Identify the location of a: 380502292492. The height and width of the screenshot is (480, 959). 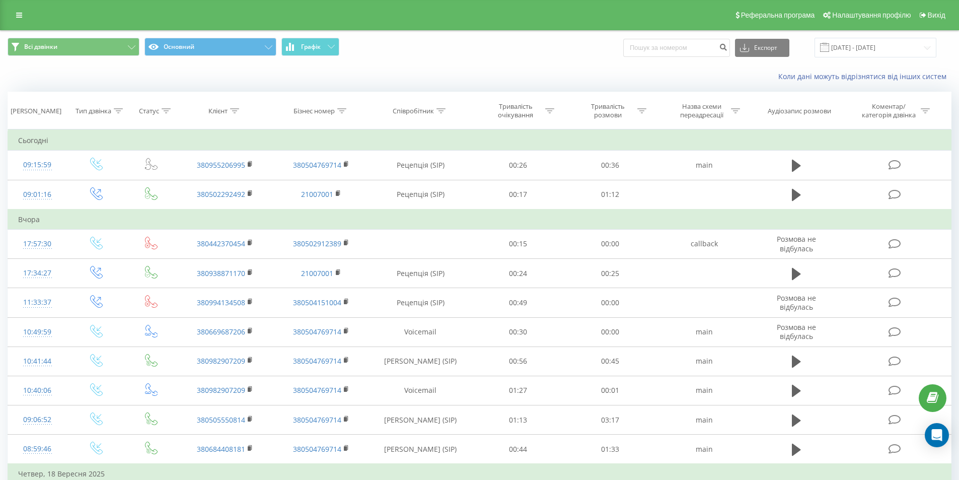
(221, 194).